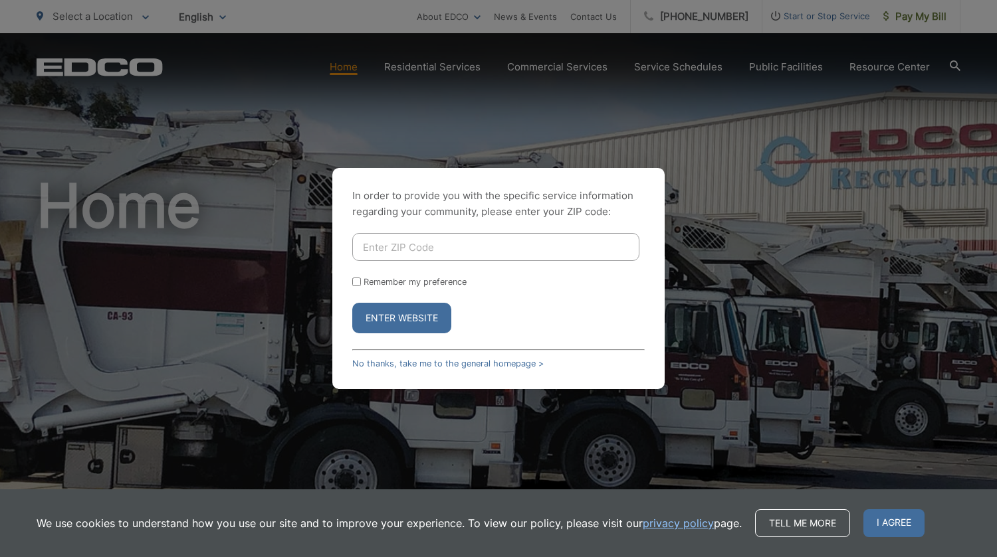  What do you see at coordinates (894, 524) in the screenshot?
I see `span: I agree` at bounding box center [894, 524].